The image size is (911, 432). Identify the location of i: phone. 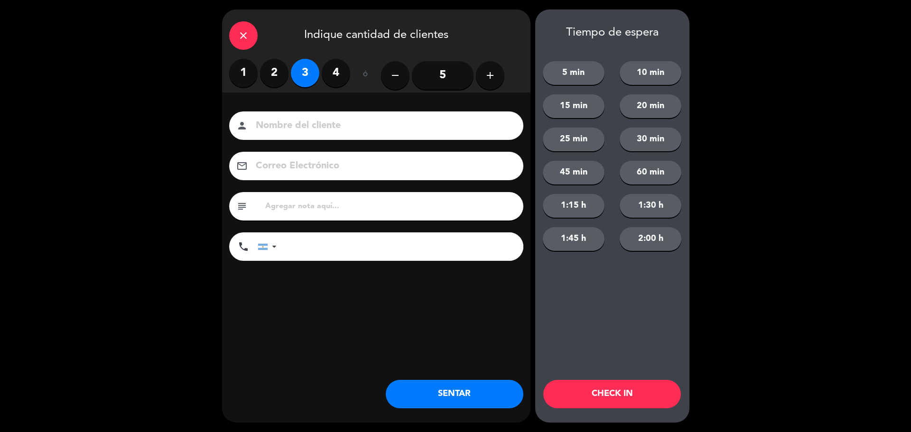
(243, 247).